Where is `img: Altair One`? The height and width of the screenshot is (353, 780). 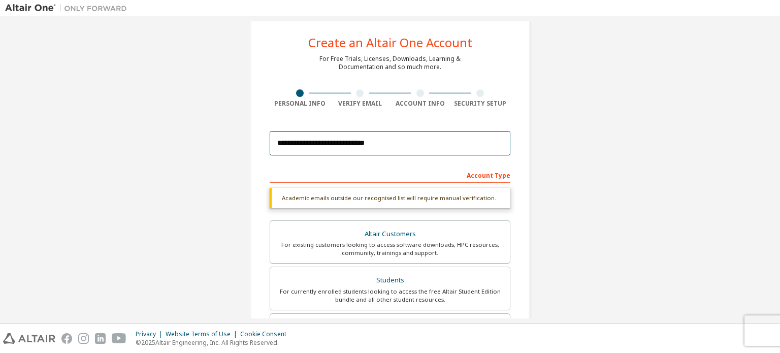 img: Altair One is located at coordinates (69, 8).